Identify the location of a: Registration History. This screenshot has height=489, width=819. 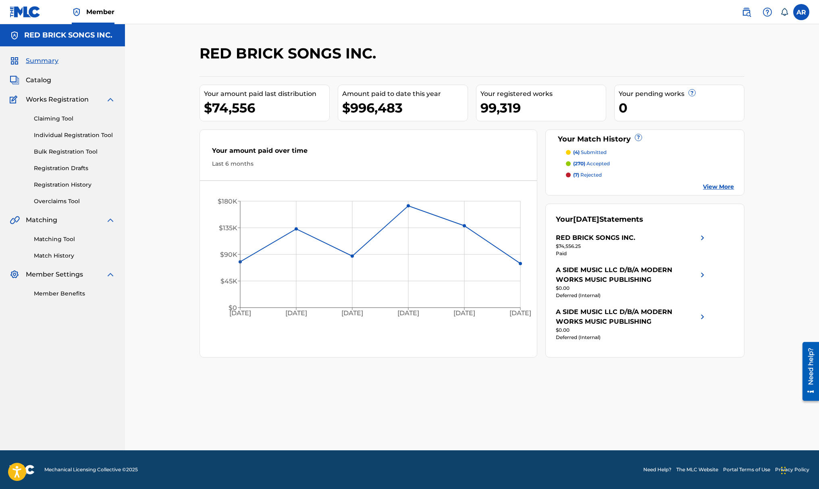
(75, 185).